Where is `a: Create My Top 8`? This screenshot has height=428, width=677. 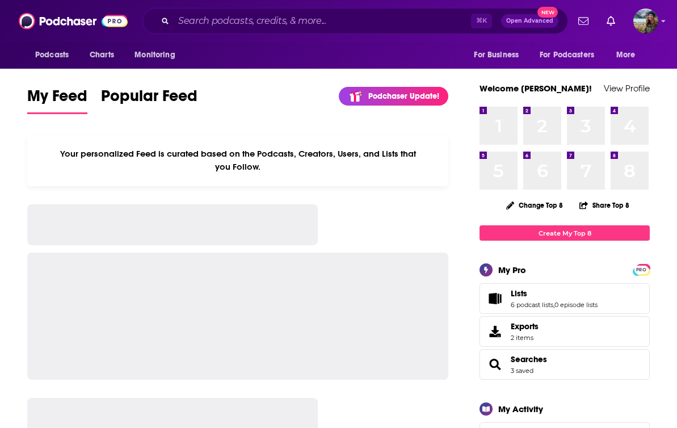 a: Create My Top 8 is located at coordinates (564, 233).